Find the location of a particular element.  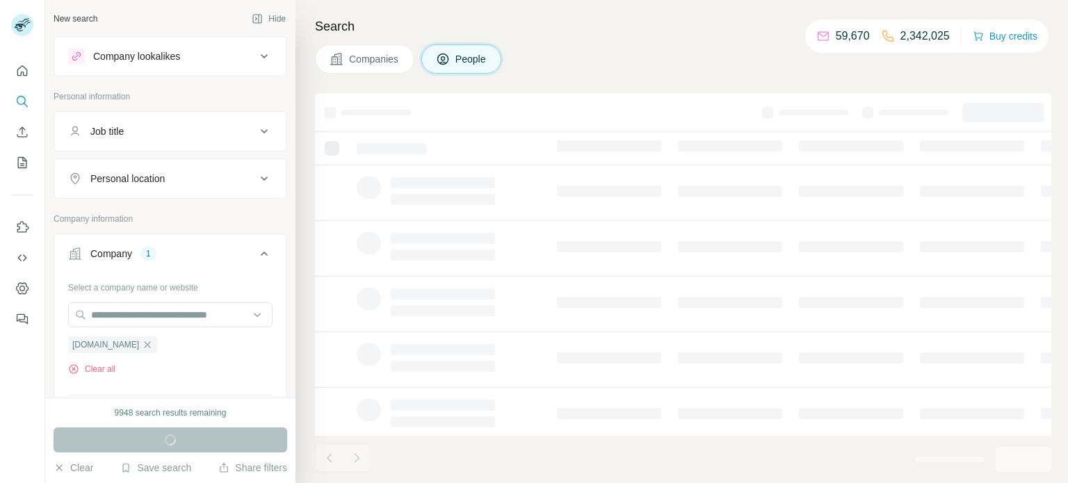

div: Company is located at coordinates (111, 254).